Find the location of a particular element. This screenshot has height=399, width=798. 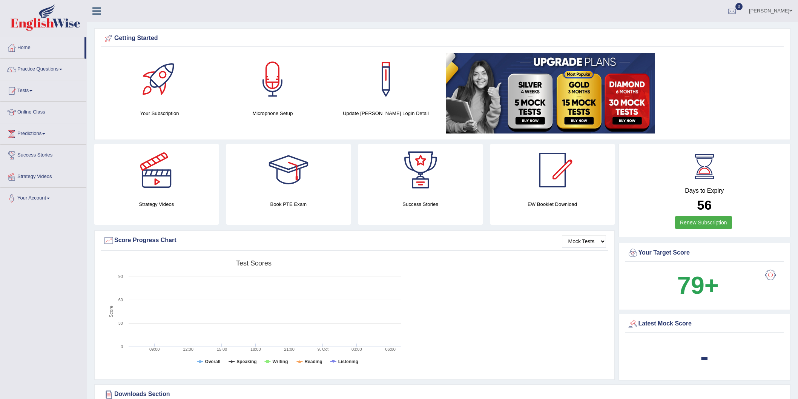

a: Online Class is located at coordinates (43, 111).